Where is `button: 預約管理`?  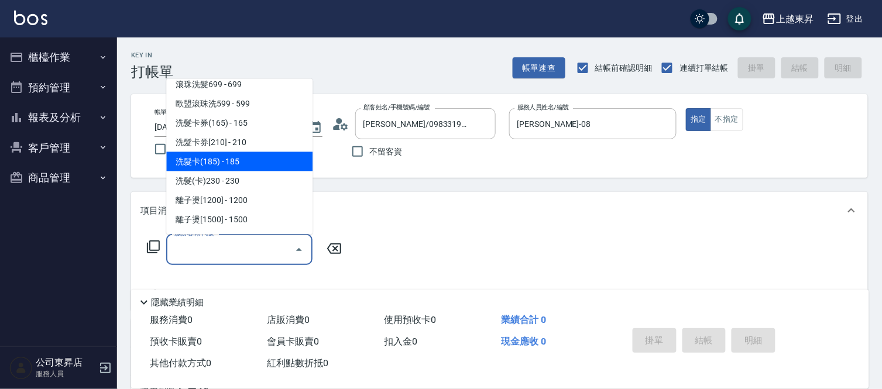
button: 預約管理 is located at coordinates (59, 88).